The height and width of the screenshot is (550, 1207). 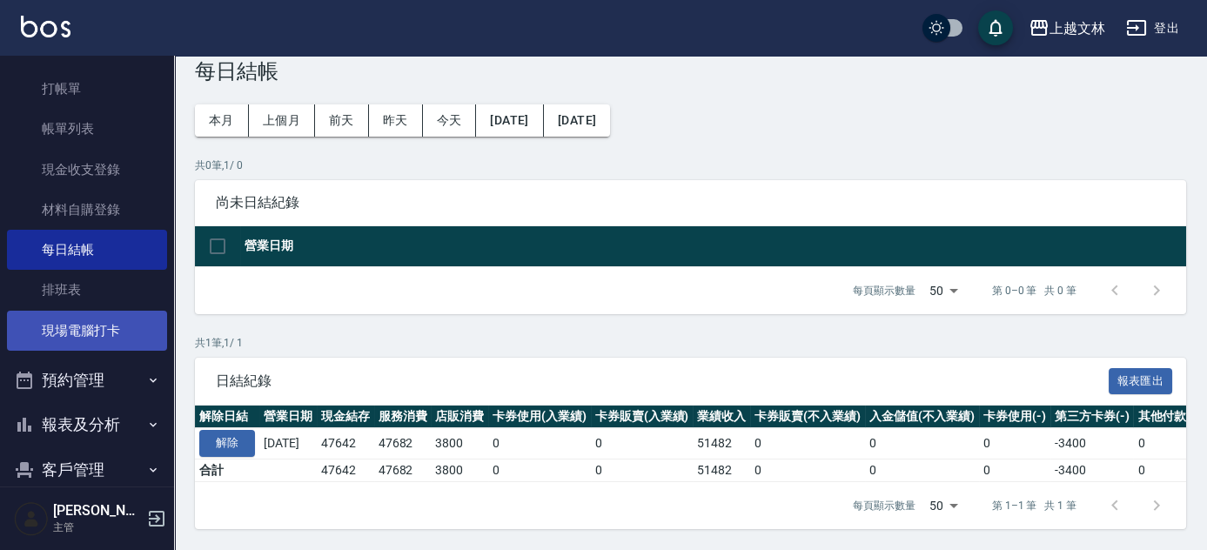 I want to click on img: Logo, so click(x=45, y=26).